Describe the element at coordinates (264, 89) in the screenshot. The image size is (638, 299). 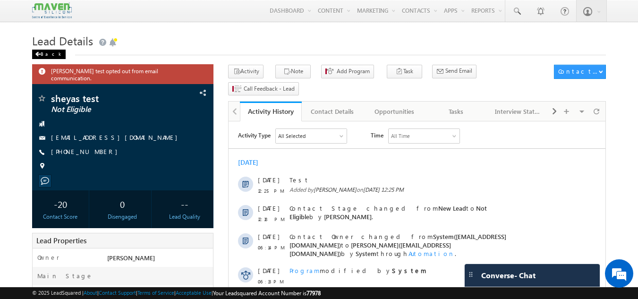
I see `button: Call Feedback - Lead` at that location.